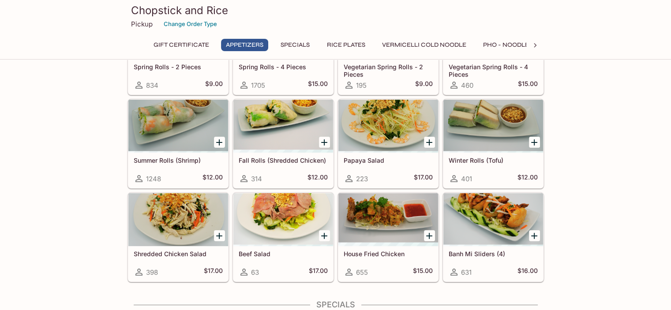  What do you see at coordinates (493, 144) in the screenshot?
I see `a: Winter Rolls (Tofu)401$12.00` at bounding box center [493, 144].